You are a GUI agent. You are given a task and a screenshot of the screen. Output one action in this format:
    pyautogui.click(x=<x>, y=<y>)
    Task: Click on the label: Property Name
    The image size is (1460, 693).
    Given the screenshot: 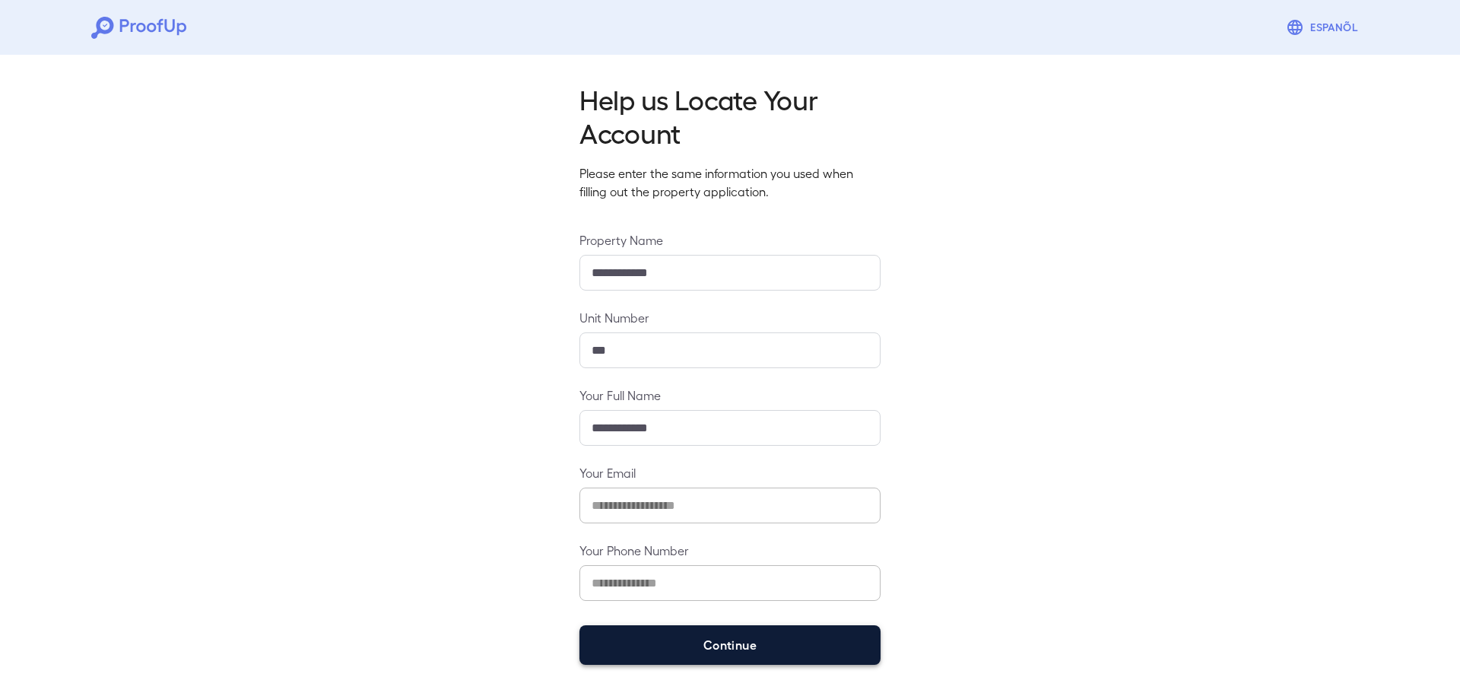 What is the action you would take?
    pyautogui.click(x=730, y=239)
    